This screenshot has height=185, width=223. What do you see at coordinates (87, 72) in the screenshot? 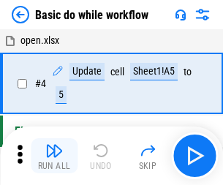
I see `div: Update` at bounding box center [87, 72].